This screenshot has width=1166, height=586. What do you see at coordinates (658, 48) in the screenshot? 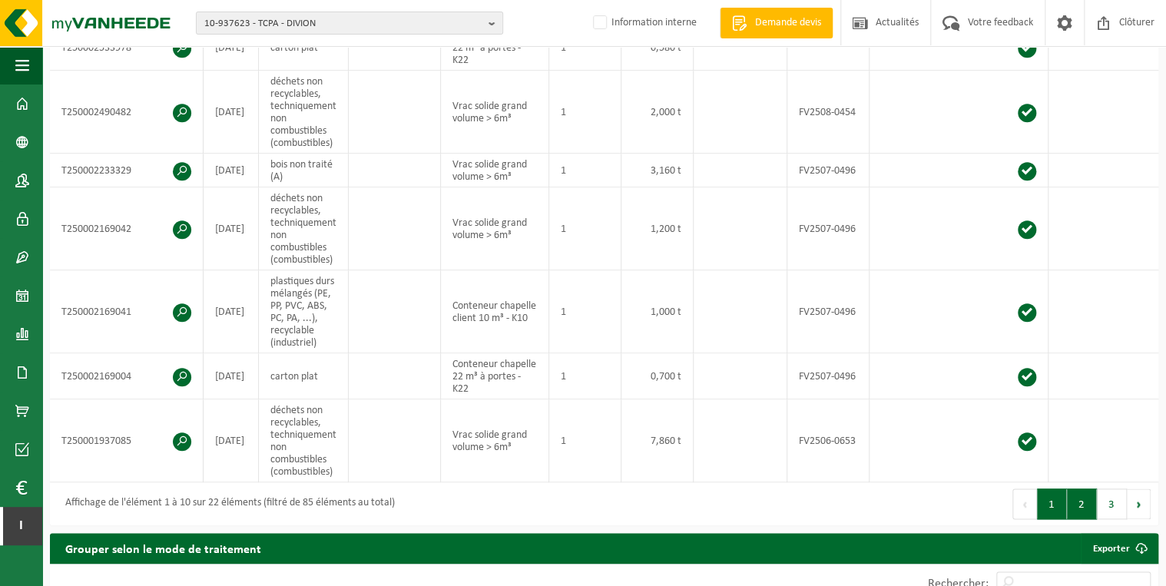
I see `td: 0,580 t` at bounding box center [658, 48].